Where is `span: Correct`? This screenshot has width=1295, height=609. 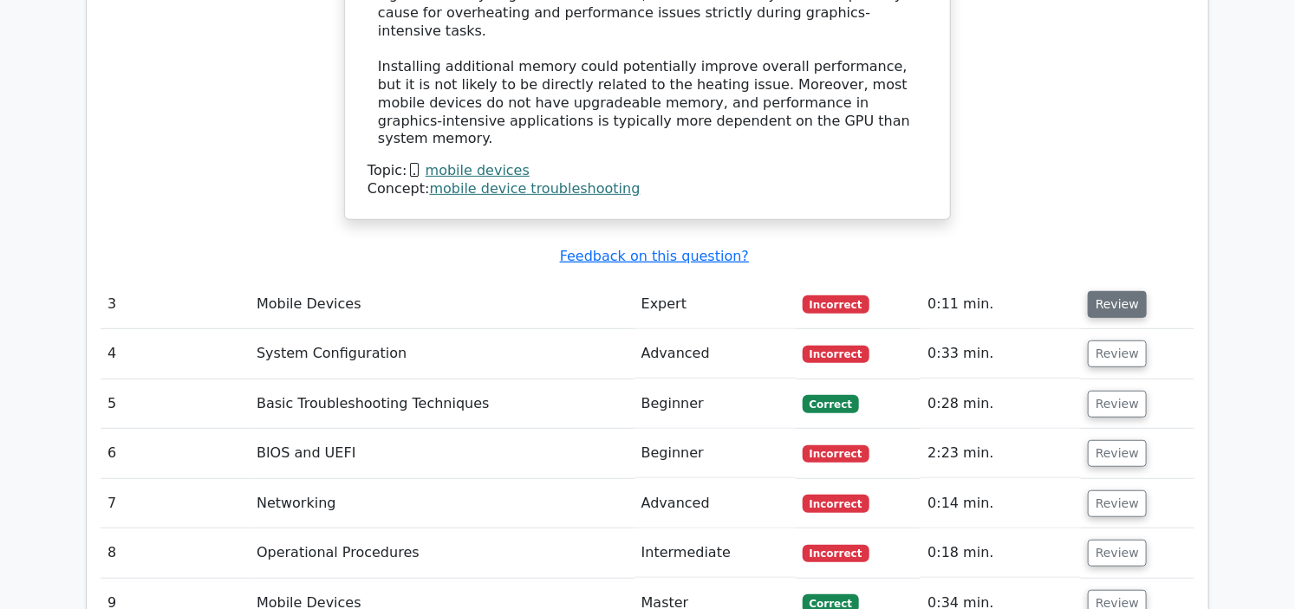
span: Correct is located at coordinates (830, 404).